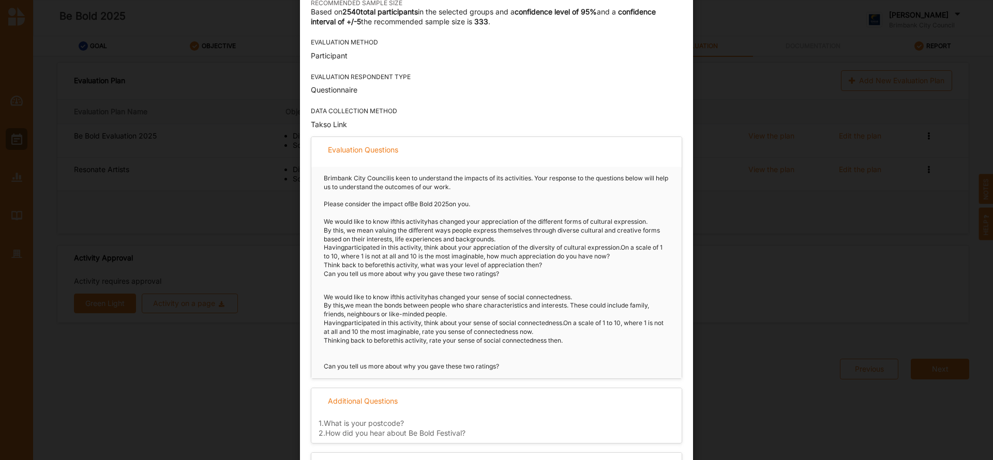 This screenshot has width=993, height=460. What do you see at coordinates (363, 401) in the screenshot?
I see `div: Additional Questions` at bounding box center [363, 401].